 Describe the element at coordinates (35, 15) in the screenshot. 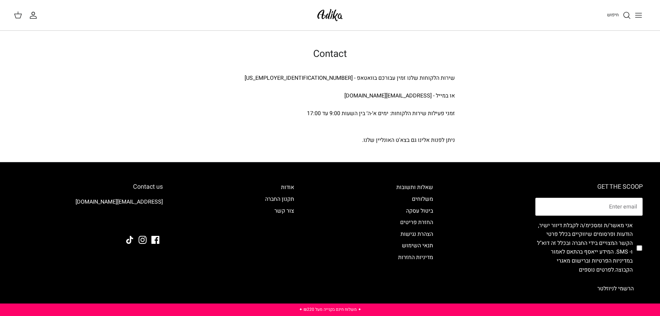

I see `a: החשבון שלי` at that location.